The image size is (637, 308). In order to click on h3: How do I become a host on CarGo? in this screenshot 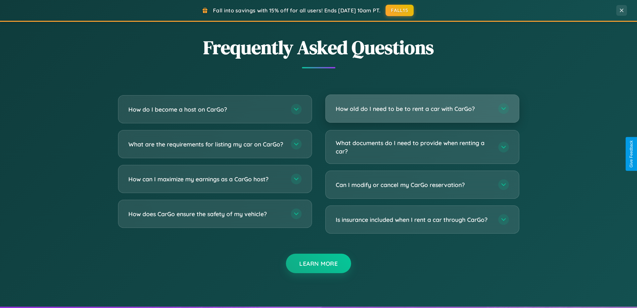, I will do `click(206, 109)`.